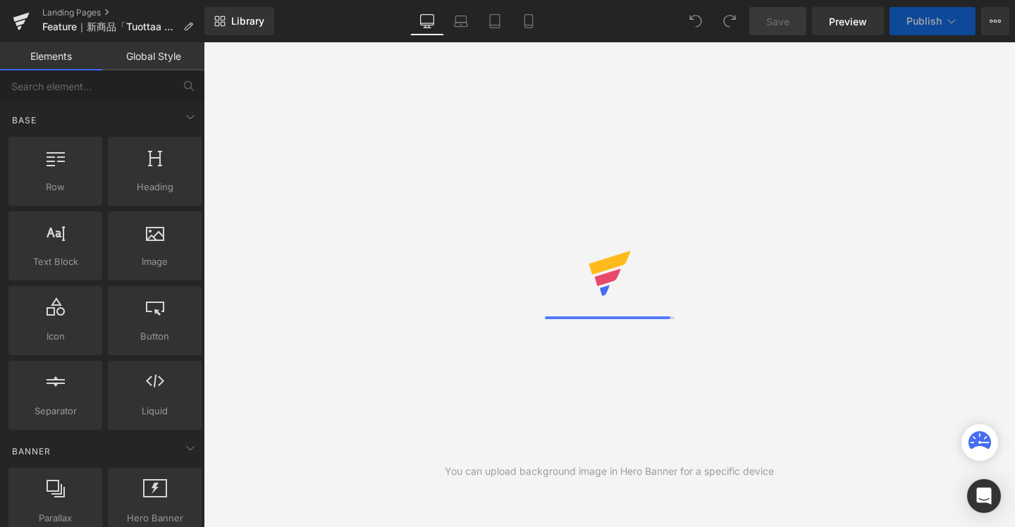 This screenshot has height=527, width=1015. What do you see at coordinates (848, 21) in the screenshot?
I see `a: Preview` at bounding box center [848, 21].